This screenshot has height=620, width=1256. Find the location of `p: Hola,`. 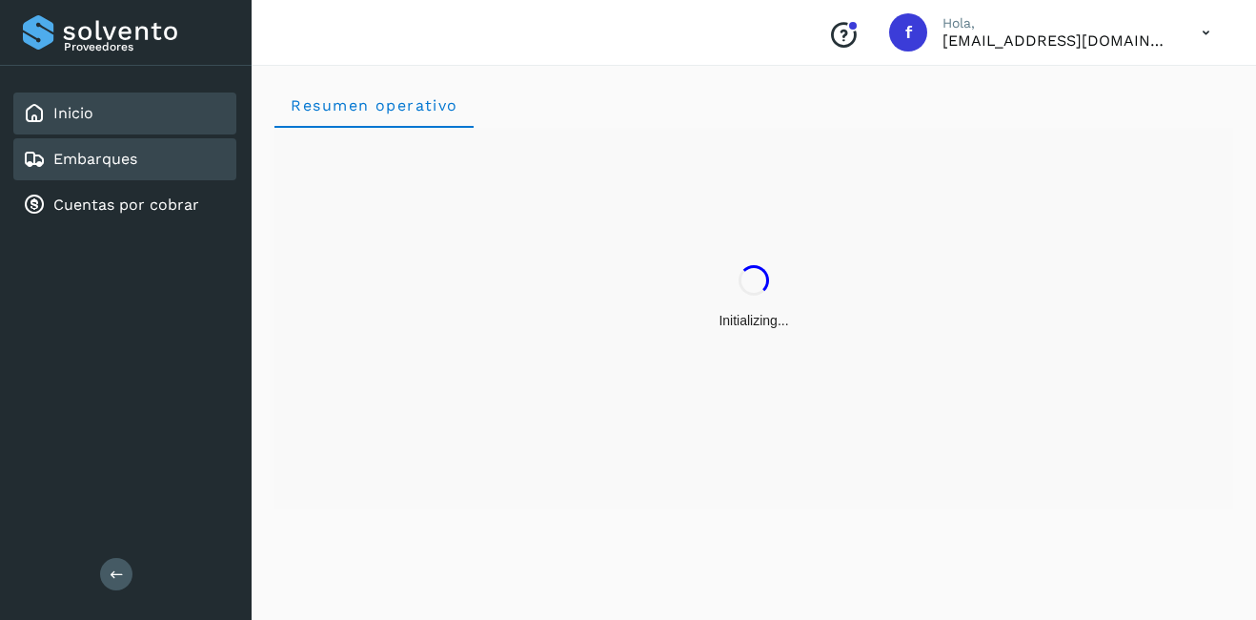

p: Hola, is located at coordinates (1057, 23).